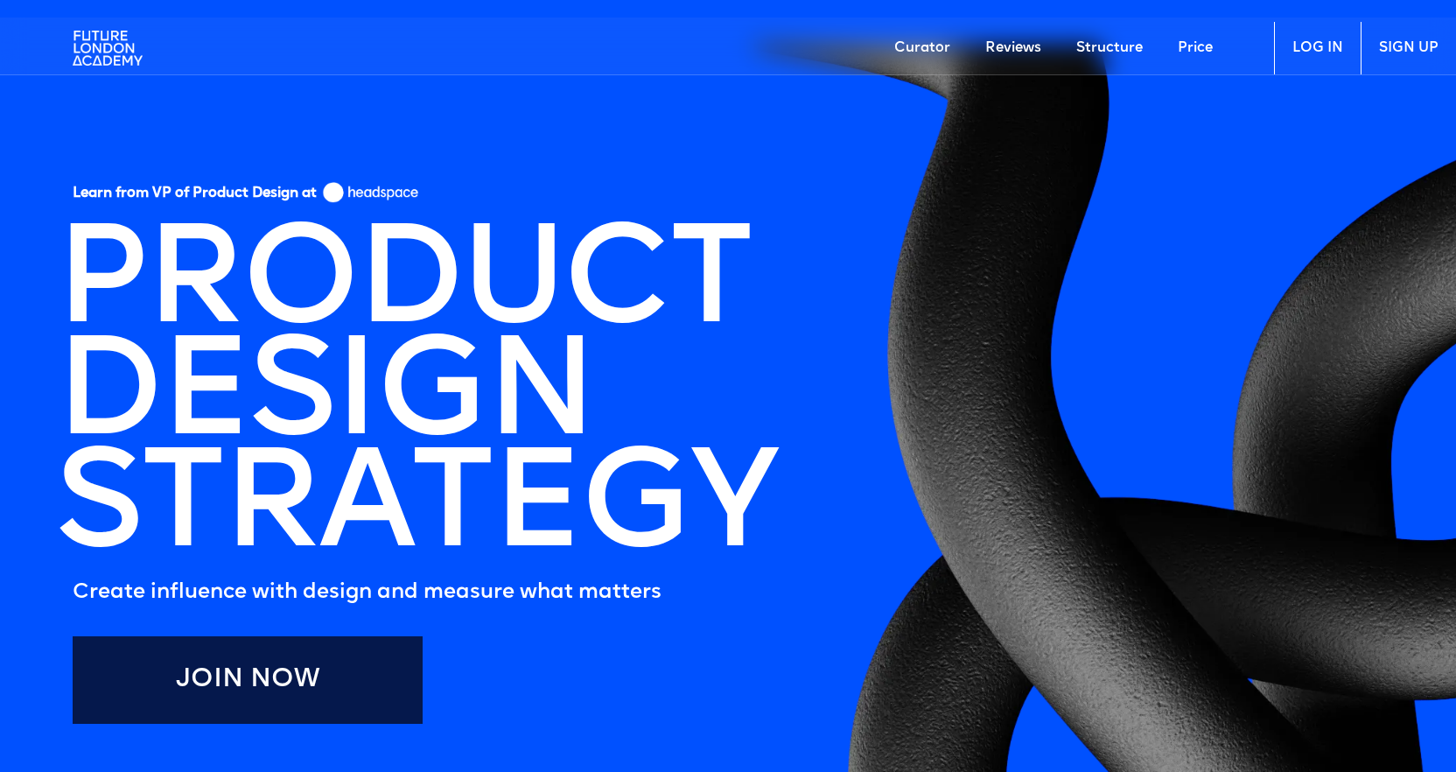 The height and width of the screenshot is (772, 1456). I want to click on a: Join Now, so click(248, 680).